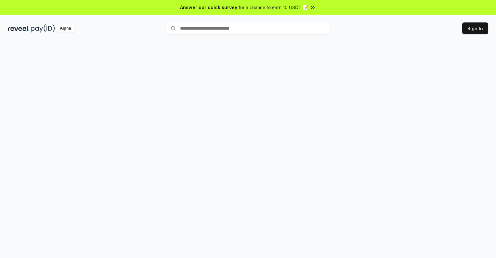 Image resolution: width=496 pixels, height=258 pixels. Describe the element at coordinates (43, 28) in the screenshot. I see `img: pay_id` at that location.